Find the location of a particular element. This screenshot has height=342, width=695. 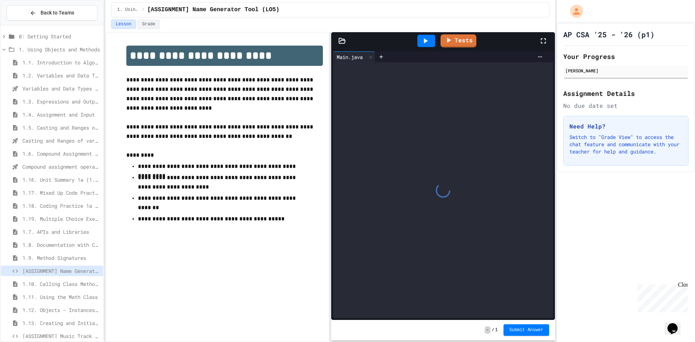

span: 1.6. Compound Assignment Operators is located at coordinates (61, 153).